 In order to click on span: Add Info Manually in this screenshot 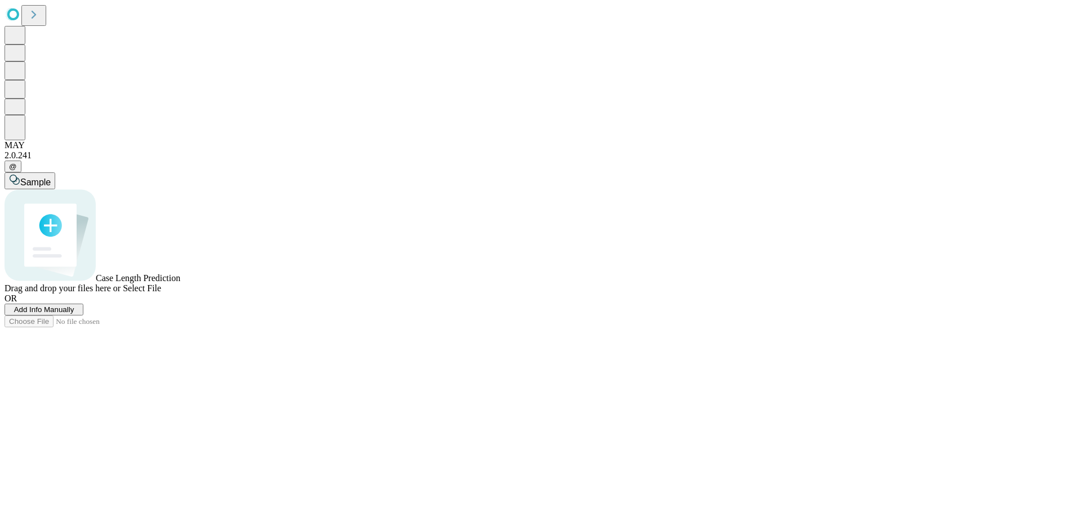, I will do `click(44, 309)`.